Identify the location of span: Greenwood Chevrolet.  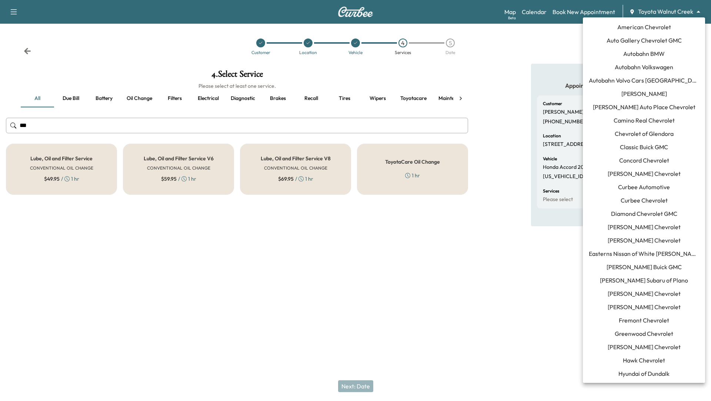
(644, 333).